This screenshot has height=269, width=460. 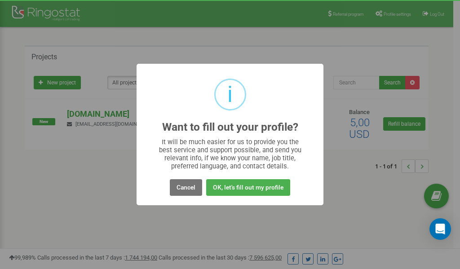 I want to click on button: OK, let's fill out my profile, so click(x=248, y=187).